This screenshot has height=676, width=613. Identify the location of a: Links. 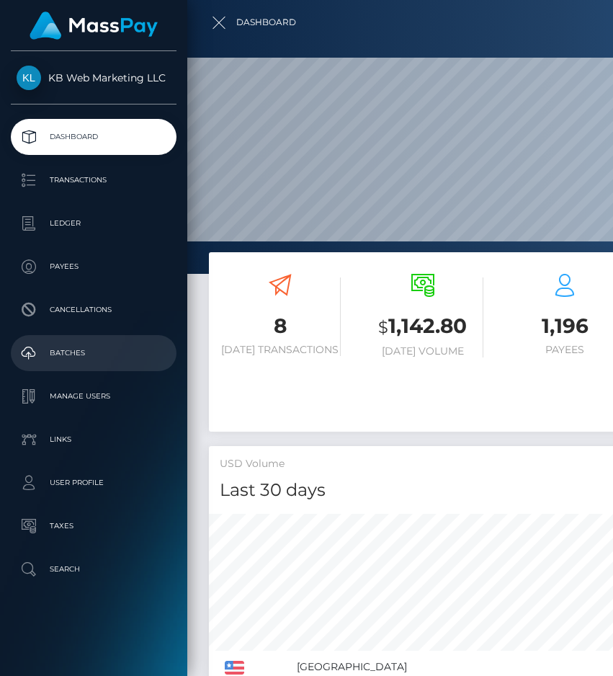
(94, 440).